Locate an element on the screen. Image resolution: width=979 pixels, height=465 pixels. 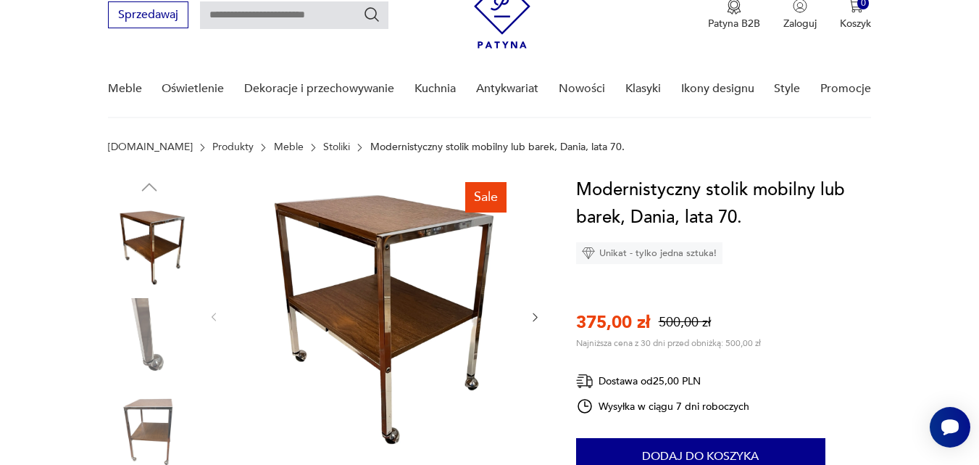
a: Style is located at coordinates (787, 88).